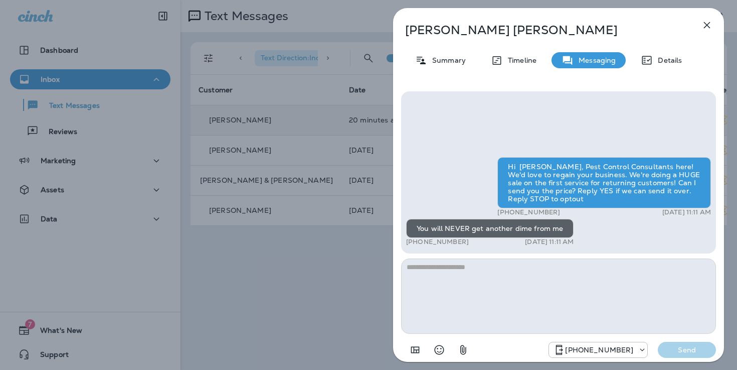  I want to click on div: You will NEVER get another dime from me, so click(490, 228).